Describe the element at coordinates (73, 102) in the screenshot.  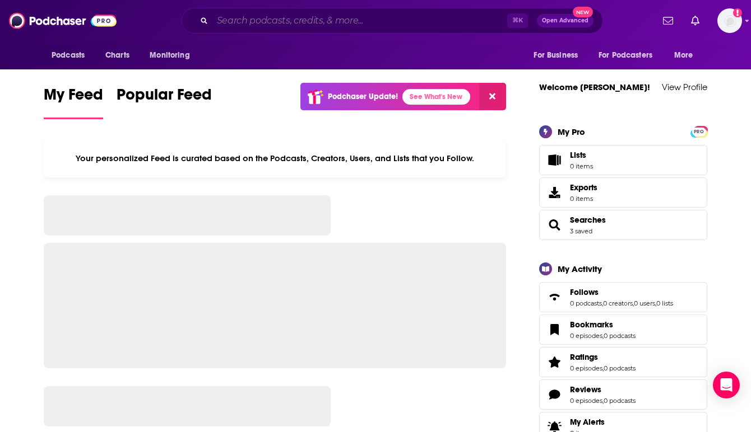
I see `a: My Feed` at that location.